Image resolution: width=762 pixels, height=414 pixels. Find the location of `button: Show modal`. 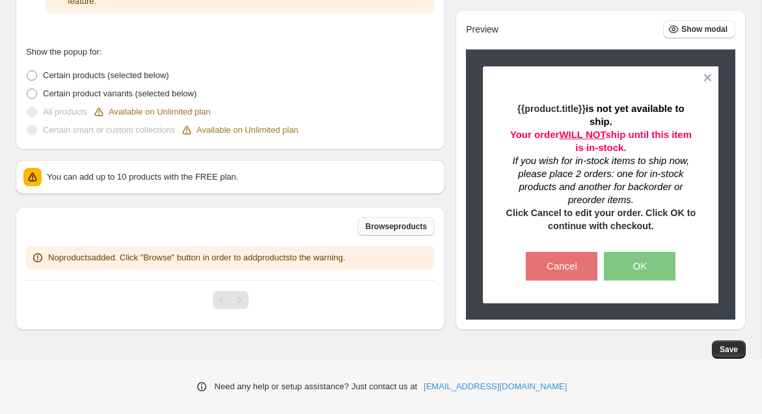

button: Show modal is located at coordinates (699, 29).